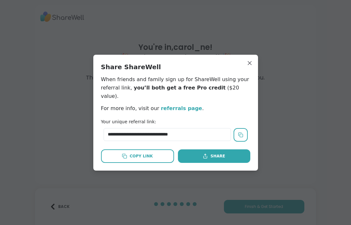 The image size is (351, 225). I want to click on button: Share, so click(214, 156).